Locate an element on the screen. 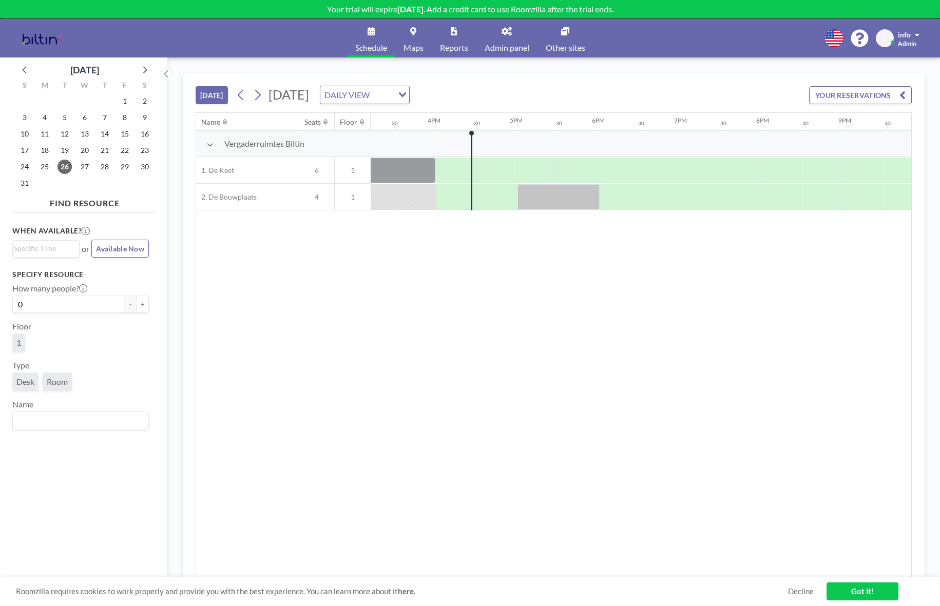 The image size is (940, 606). span: Available Now is located at coordinates (120, 249).